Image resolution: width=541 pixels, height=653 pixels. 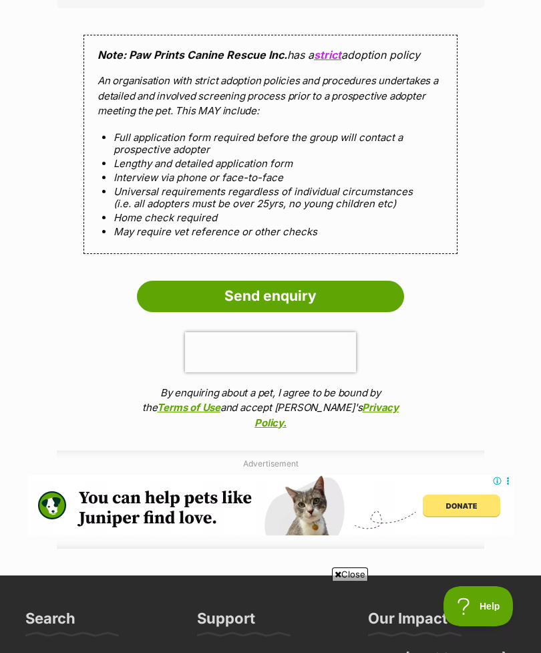 What do you see at coordinates (271, 217) in the screenshot?
I see `li: Home check required` at bounding box center [271, 217].